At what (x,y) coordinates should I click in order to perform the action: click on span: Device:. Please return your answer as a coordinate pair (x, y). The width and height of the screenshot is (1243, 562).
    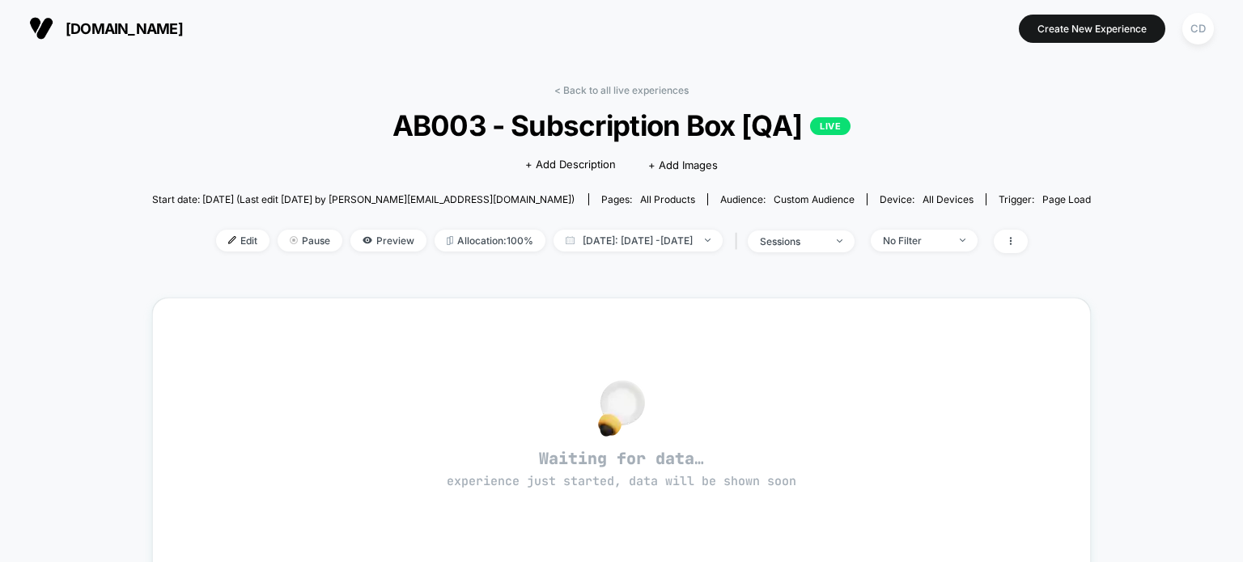
    Looking at the image, I should click on (925, 199).